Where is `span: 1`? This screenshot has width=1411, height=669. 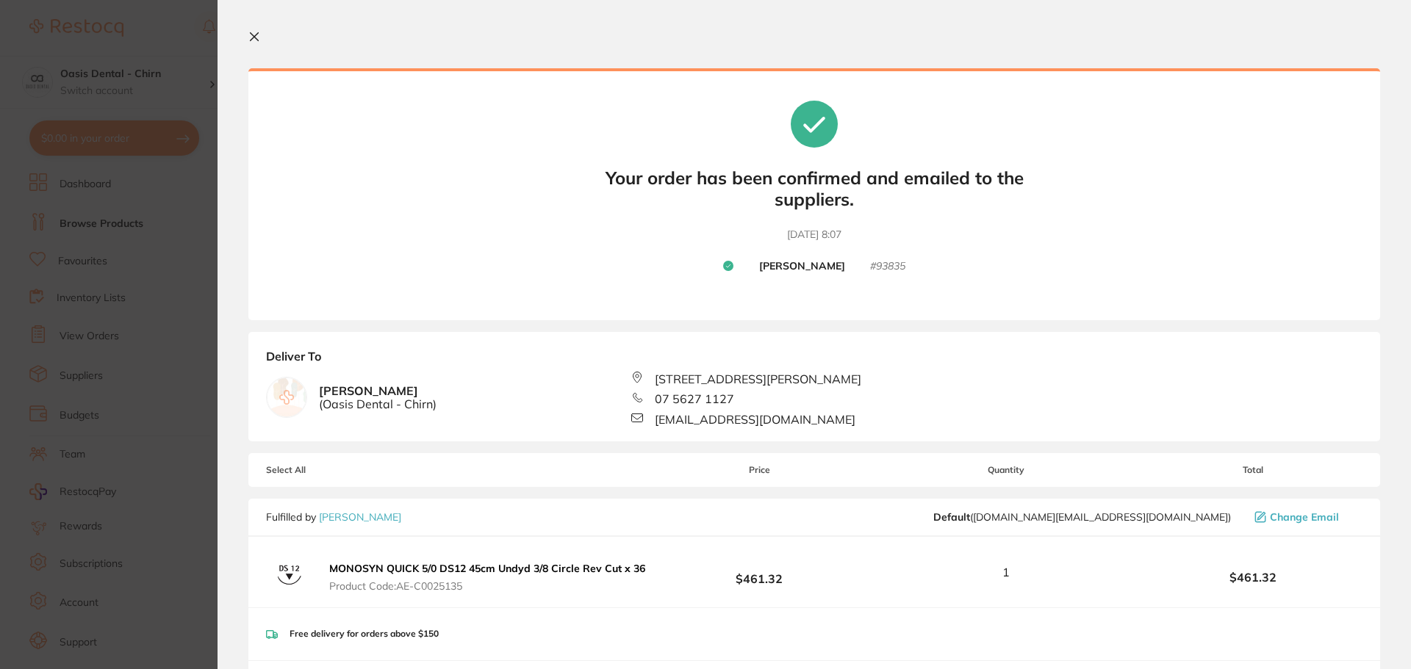 span: 1 is located at coordinates (1006, 572).